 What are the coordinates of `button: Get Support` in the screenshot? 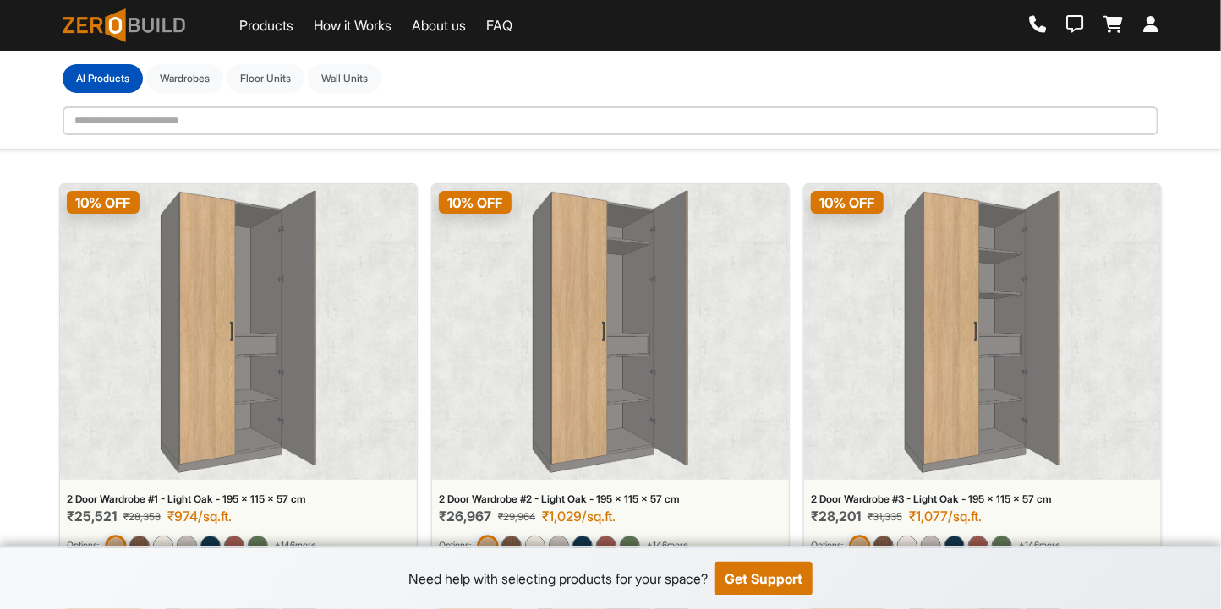 It's located at (763, 579).